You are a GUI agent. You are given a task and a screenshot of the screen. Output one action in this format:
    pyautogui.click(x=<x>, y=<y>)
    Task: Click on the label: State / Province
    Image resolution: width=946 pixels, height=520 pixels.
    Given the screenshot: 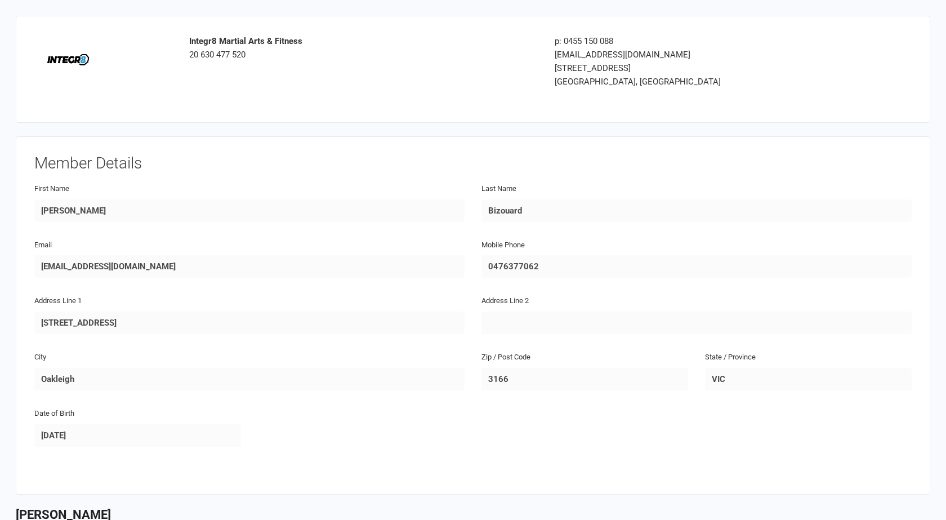 What is the action you would take?
    pyautogui.click(x=730, y=357)
    